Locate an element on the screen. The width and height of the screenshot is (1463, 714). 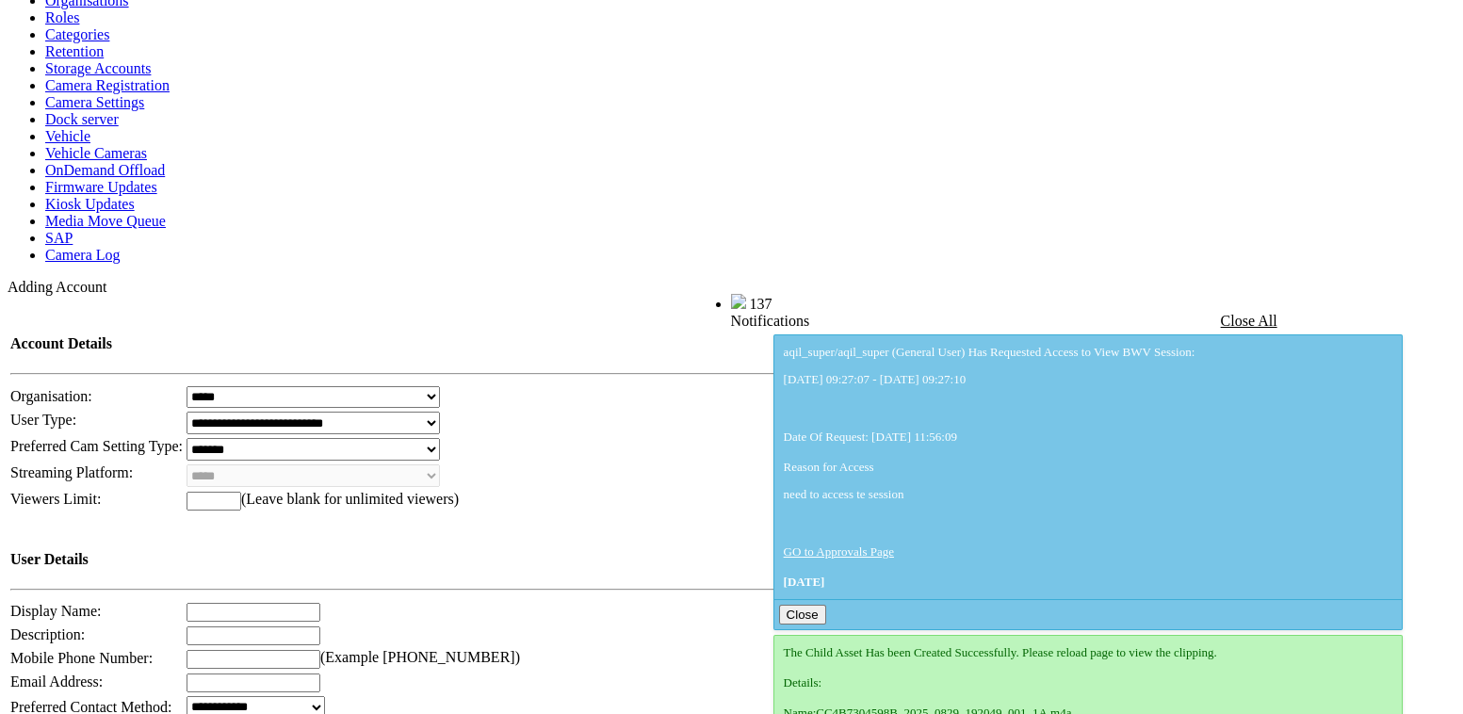
a: Close All is located at coordinates (1249, 320).